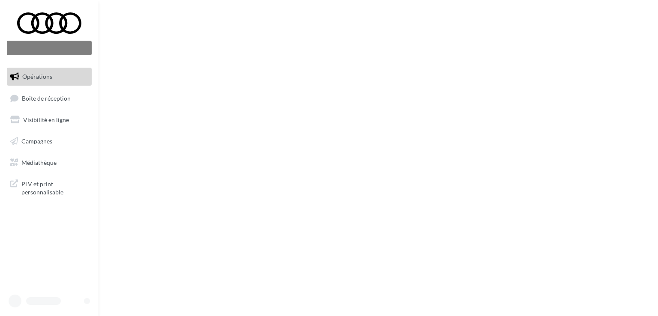  What do you see at coordinates (37, 141) in the screenshot?
I see `span: Campagnes` at bounding box center [37, 141].